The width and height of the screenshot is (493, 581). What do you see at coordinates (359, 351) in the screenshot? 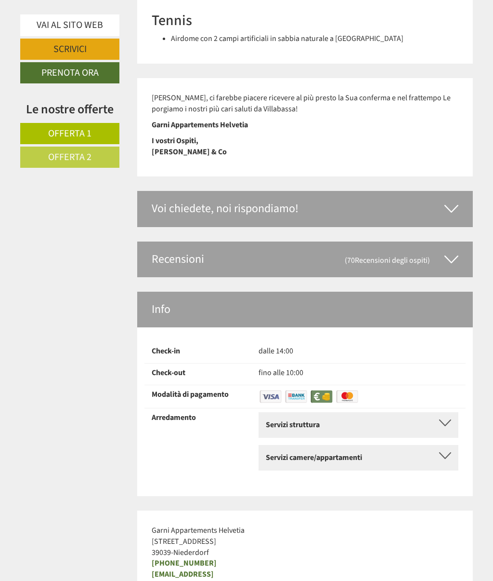
I see `div: dalle 14:00` at bounding box center [359, 351].